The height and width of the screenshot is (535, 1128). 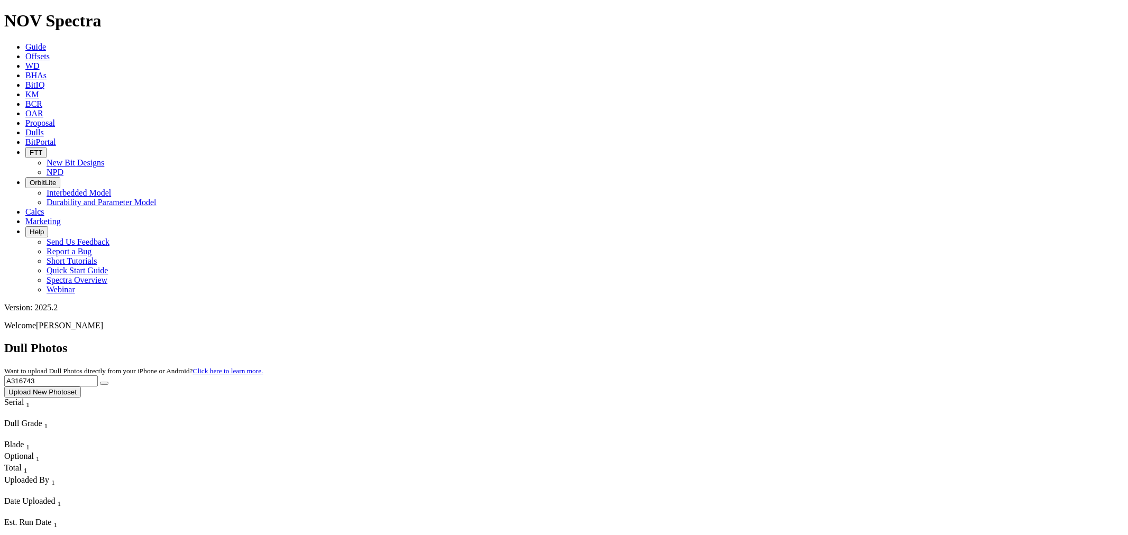 What do you see at coordinates (77, 270) in the screenshot?
I see `a: Quick Start Guide` at bounding box center [77, 270].